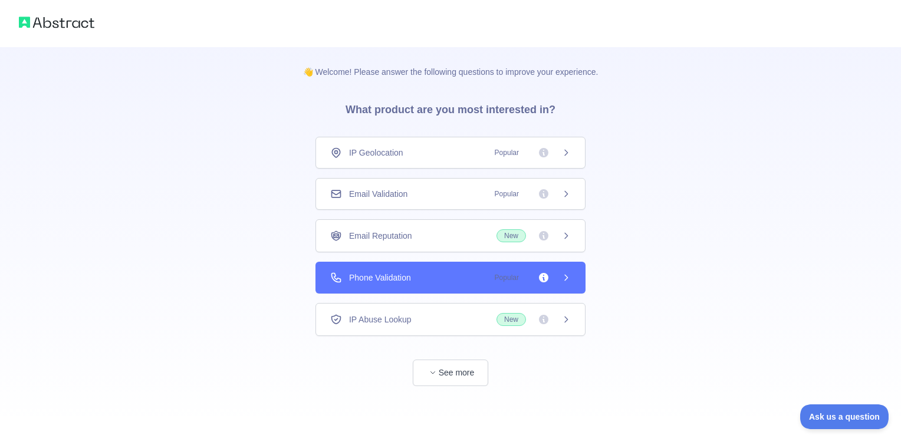  Describe the element at coordinates (450, 62) in the screenshot. I see `p: 👋 Welcome! Please answer the following questions to improve your experience.` at that location.